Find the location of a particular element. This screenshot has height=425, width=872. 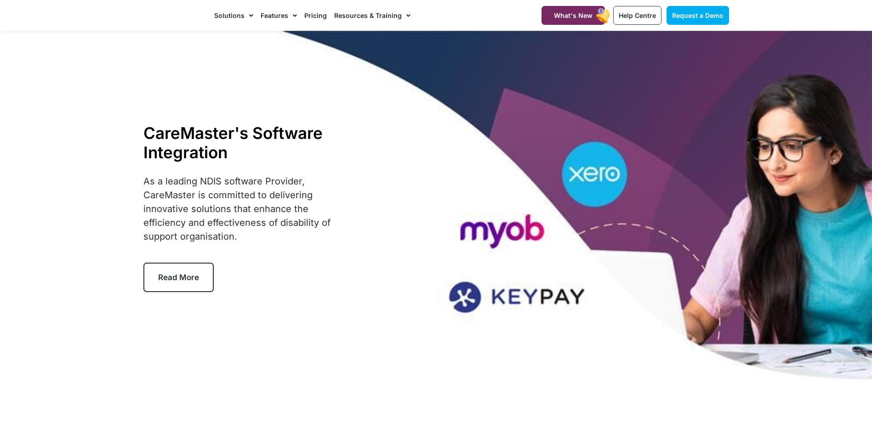

a: What's New is located at coordinates (573, 15).